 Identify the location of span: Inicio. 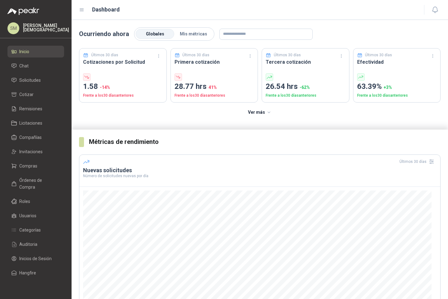
(24, 52).